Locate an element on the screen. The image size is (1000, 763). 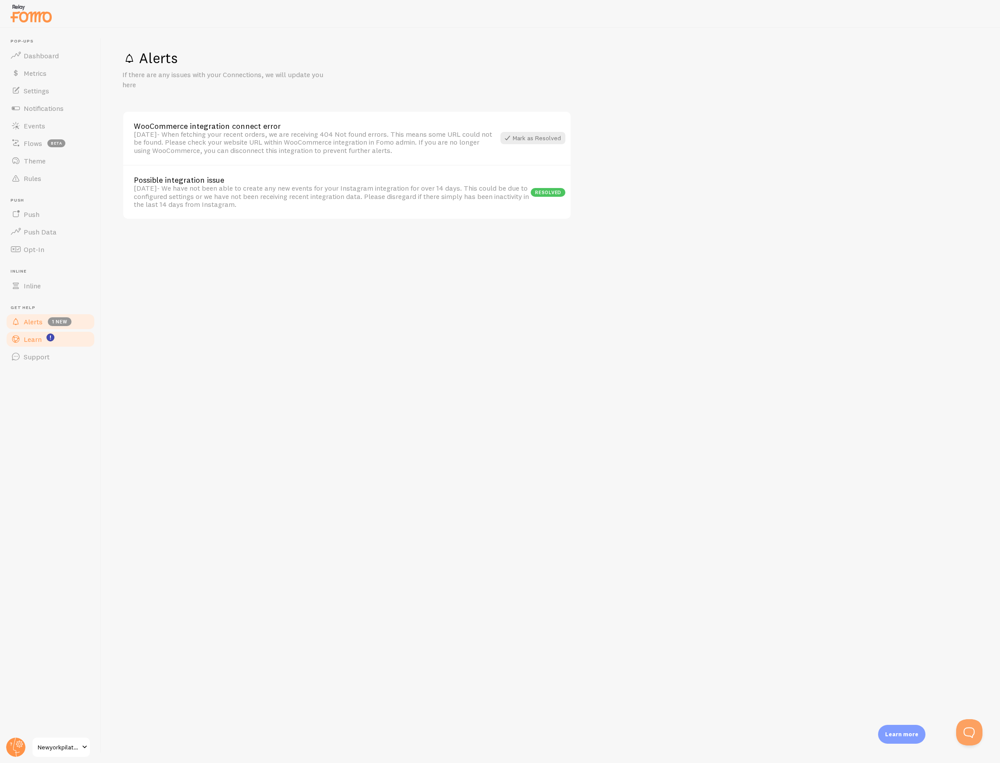
a: Dashboard is located at coordinates (50, 56).